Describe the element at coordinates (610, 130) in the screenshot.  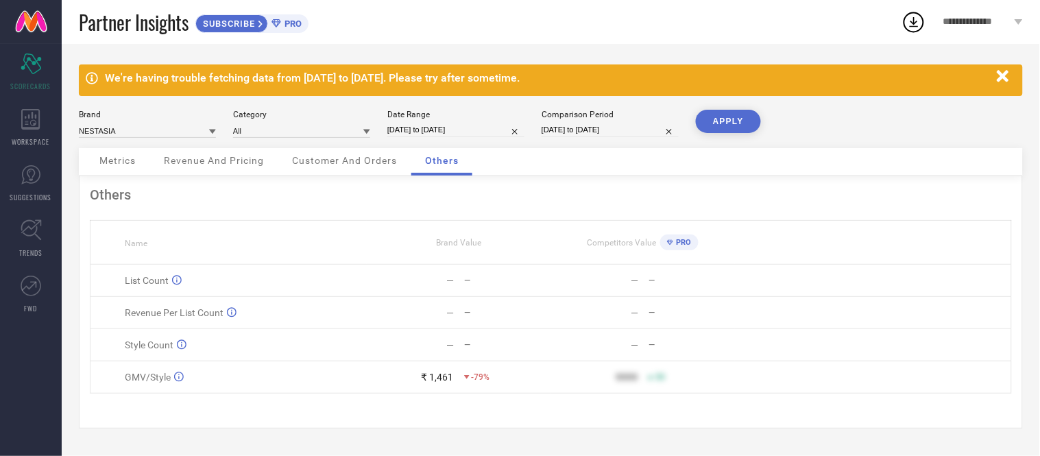
I see `input: Select comparison period` at that location.